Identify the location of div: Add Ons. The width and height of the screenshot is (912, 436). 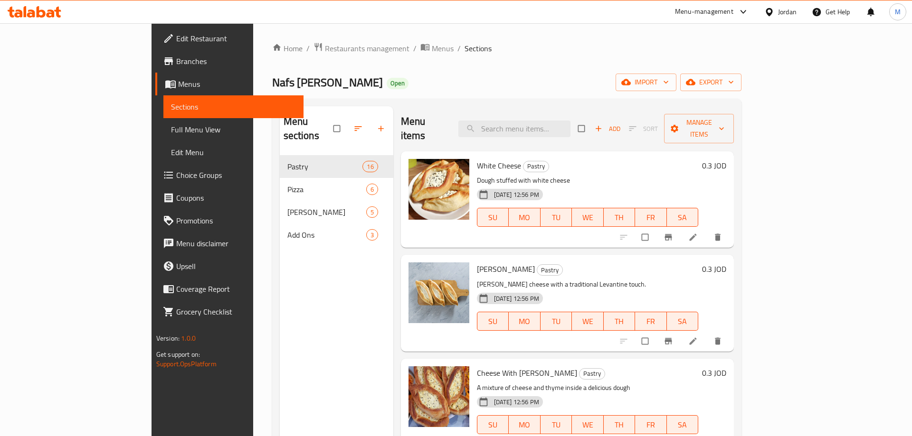
(327, 235).